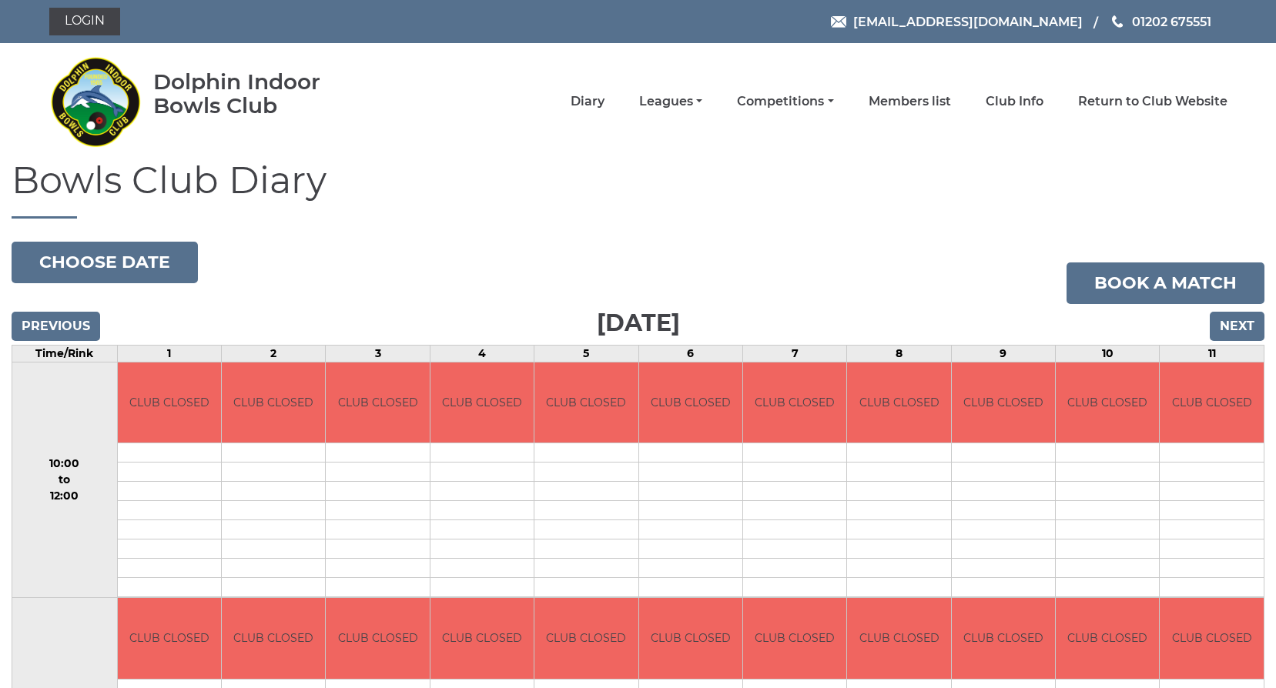  I want to click on td: 9, so click(1002, 353).